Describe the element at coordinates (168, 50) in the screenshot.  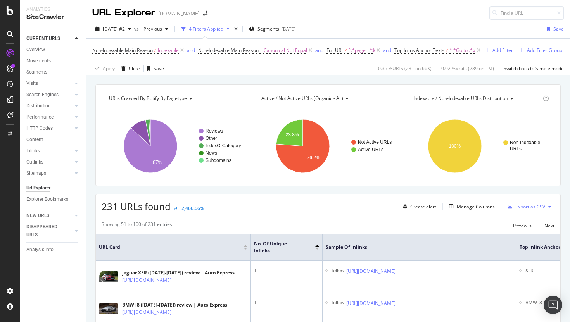
I see `span: Indexable` at that location.